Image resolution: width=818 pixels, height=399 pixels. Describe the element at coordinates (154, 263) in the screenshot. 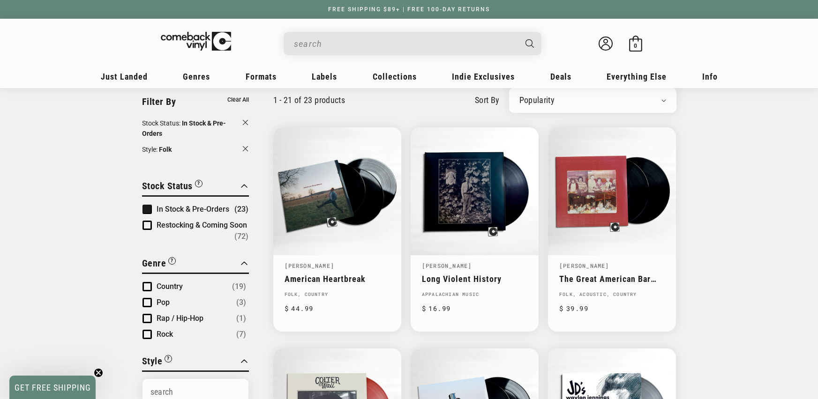

I see `span: Genre` at that location.